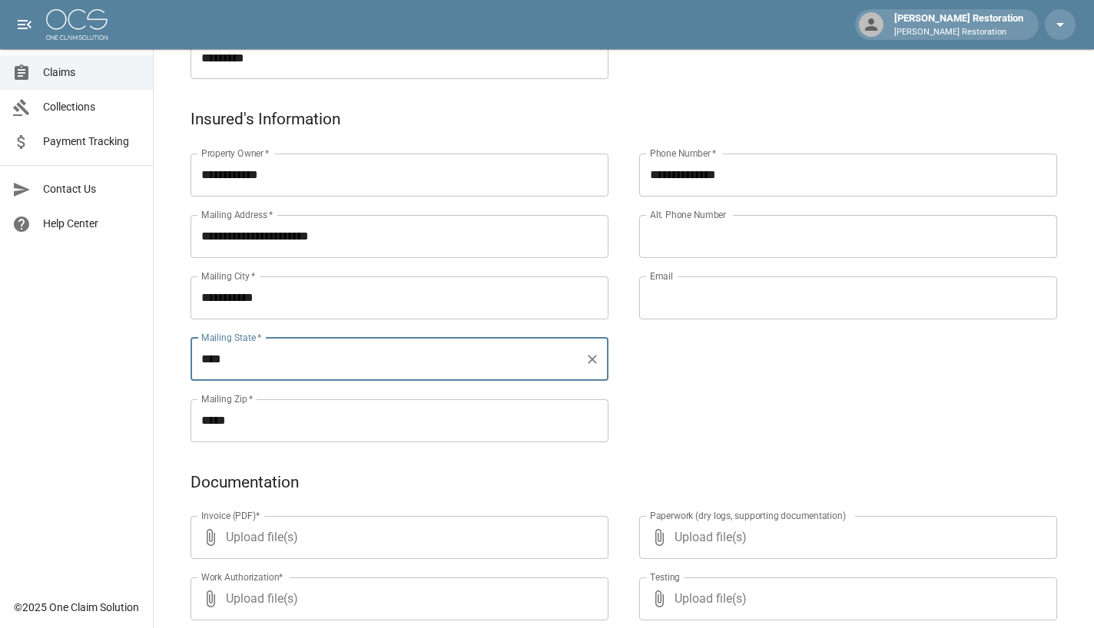  What do you see at coordinates (25, 25) in the screenshot?
I see `button: open drawer` at bounding box center [25, 25].